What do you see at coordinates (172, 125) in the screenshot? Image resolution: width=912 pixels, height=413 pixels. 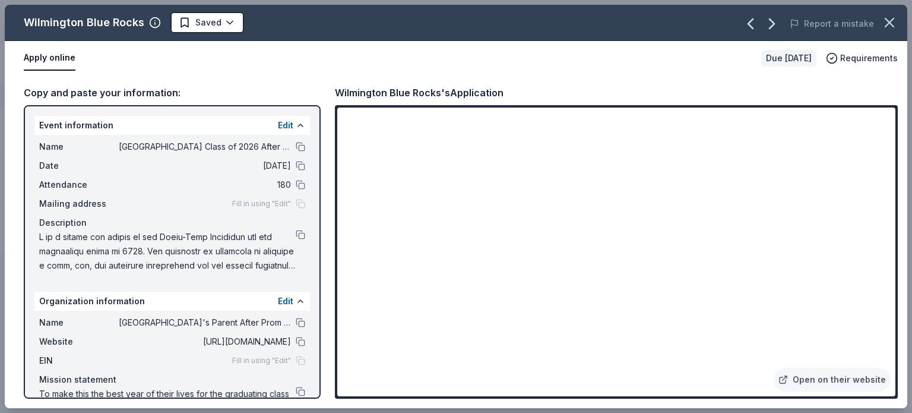 I see `div: Event information` at bounding box center [172, 125].